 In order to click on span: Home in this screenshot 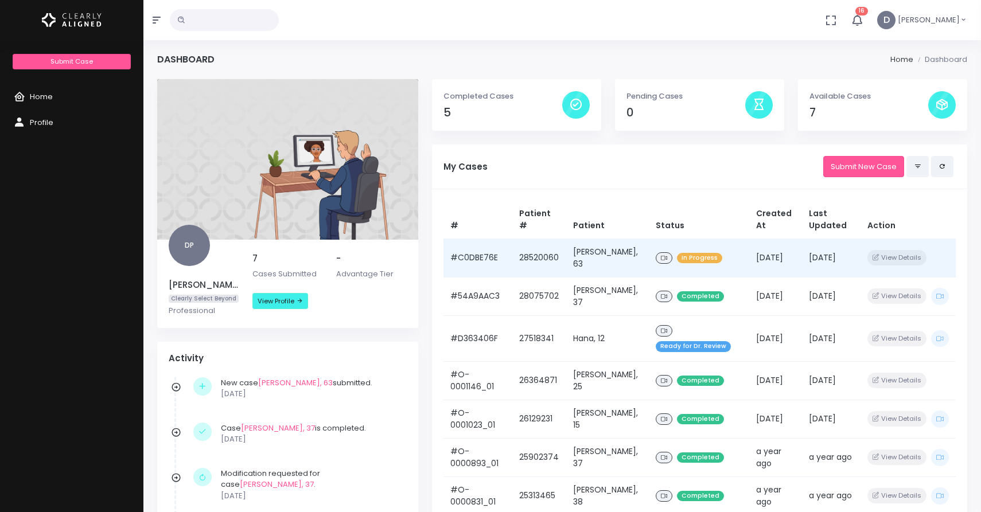, I will do `click(41, 96)`.